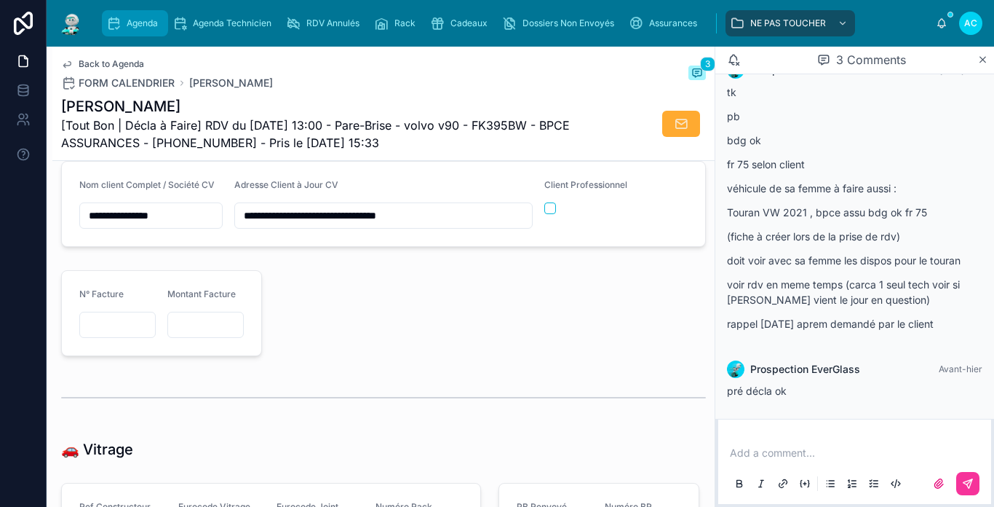  What do you see at coordinates (147, 184) in the screenshot?
I see `span: Nom client Complet / Société CV` at bounding box center [147, 184].